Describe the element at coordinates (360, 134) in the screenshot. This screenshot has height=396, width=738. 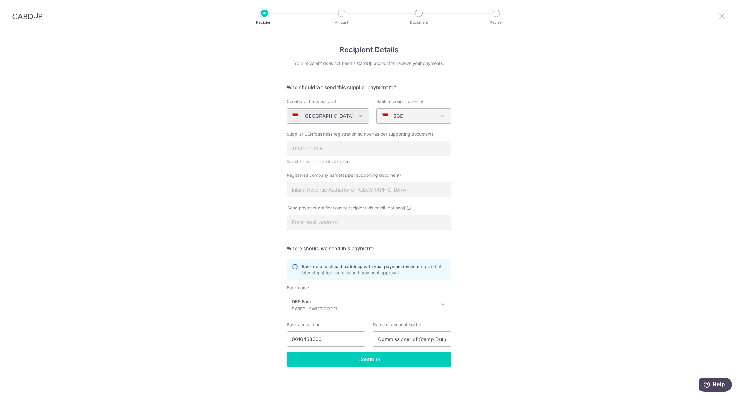
I see `span: Supplier UEN/business registration number(as per supporting document)` at that location.